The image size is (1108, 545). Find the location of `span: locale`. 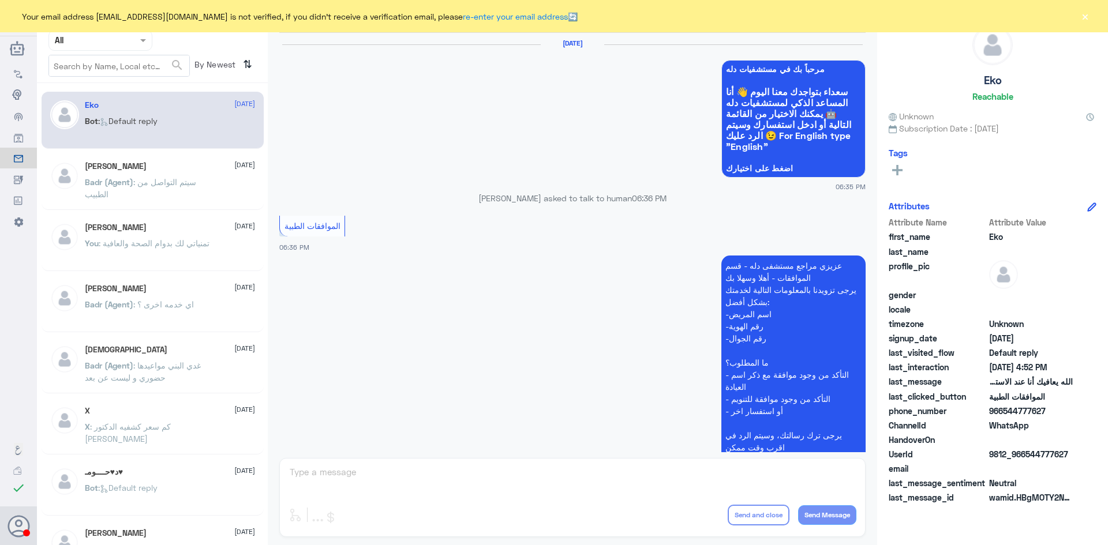

span: locale is located at coordinates (938, 309).